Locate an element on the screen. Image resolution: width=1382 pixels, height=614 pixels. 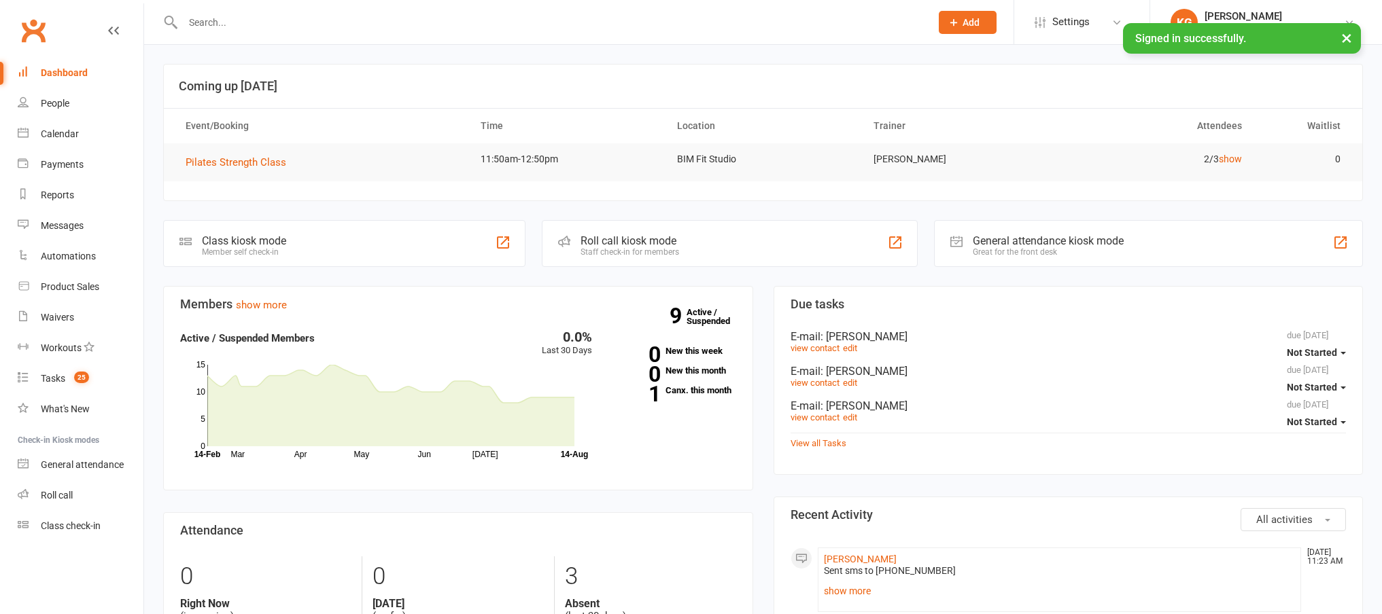
div: Waivers is located at coordinates (57, 317).